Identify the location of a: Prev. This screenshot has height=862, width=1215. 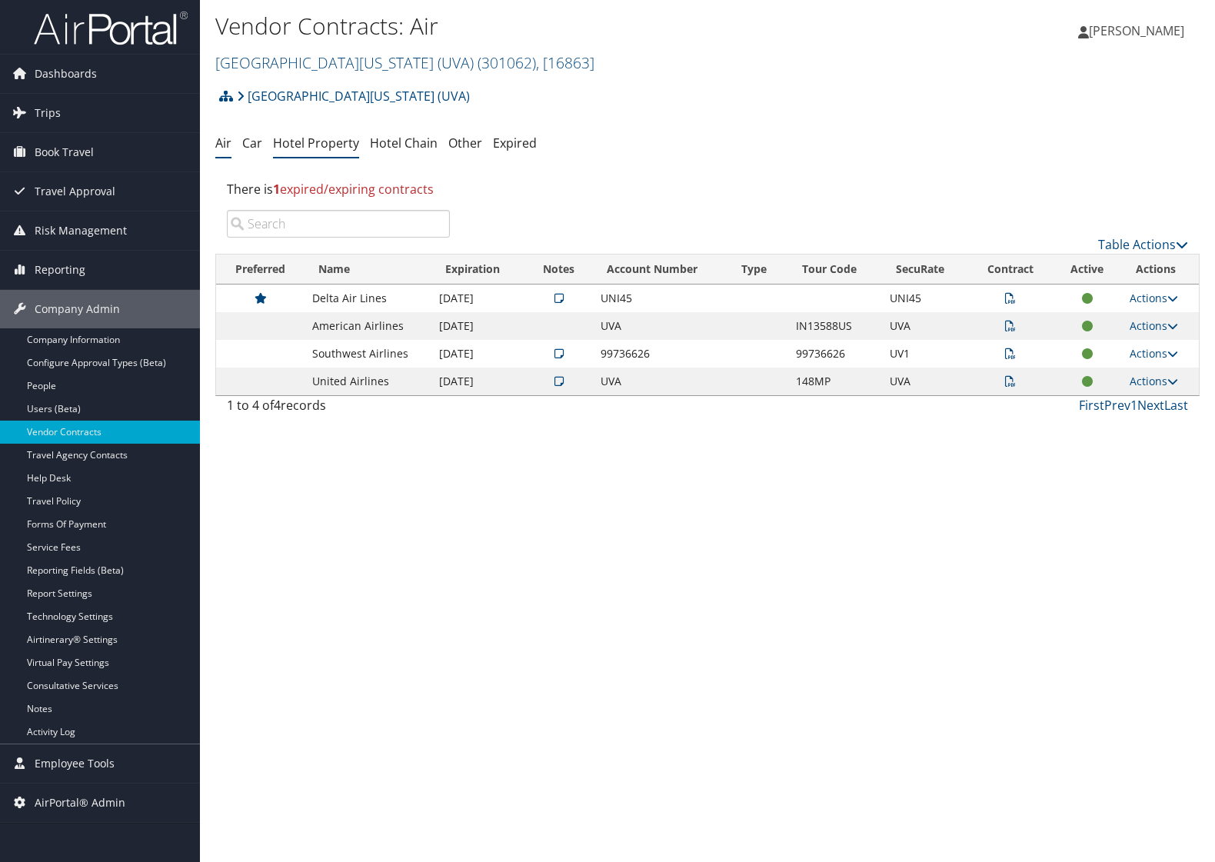
(1118, 405).